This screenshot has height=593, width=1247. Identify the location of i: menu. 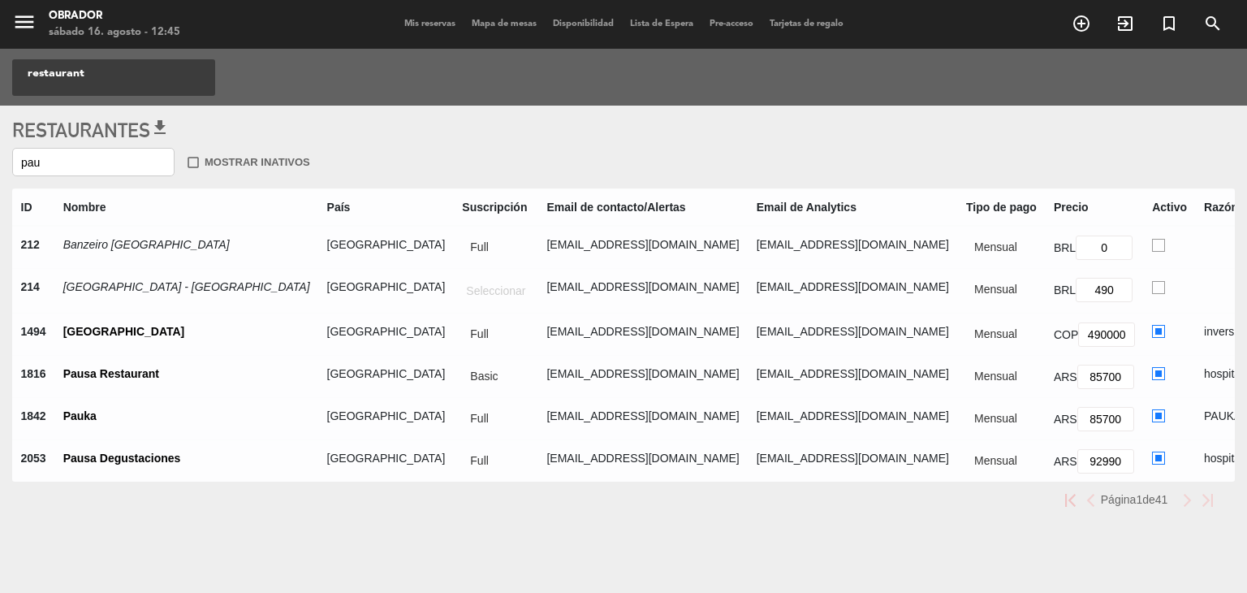
(24, 22).